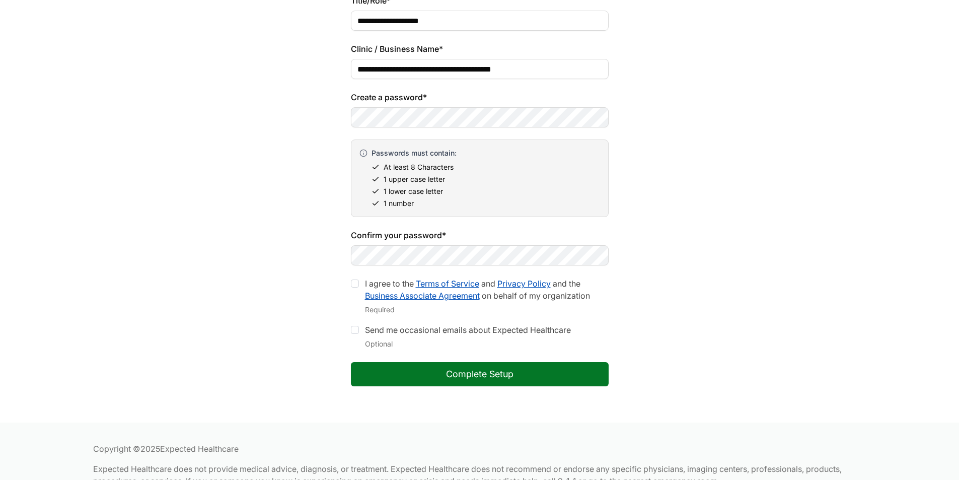 This screenshot has height=480, width=959. I want to click on a: Terms of Service, so click(448, 284).